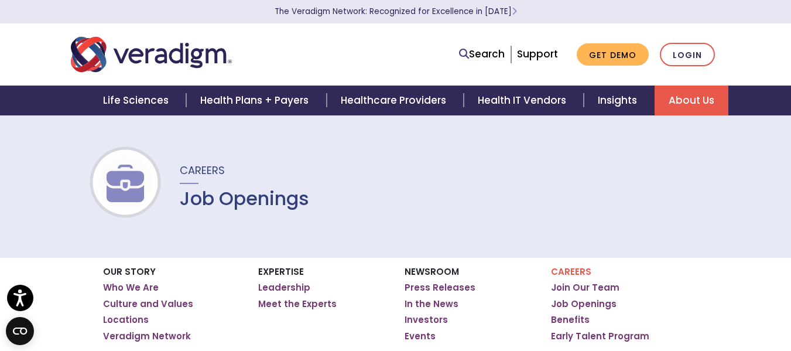  Describe the element at coordinates (395, 100) in the screenshot. I see `a: Healthcare Providers` at that location.